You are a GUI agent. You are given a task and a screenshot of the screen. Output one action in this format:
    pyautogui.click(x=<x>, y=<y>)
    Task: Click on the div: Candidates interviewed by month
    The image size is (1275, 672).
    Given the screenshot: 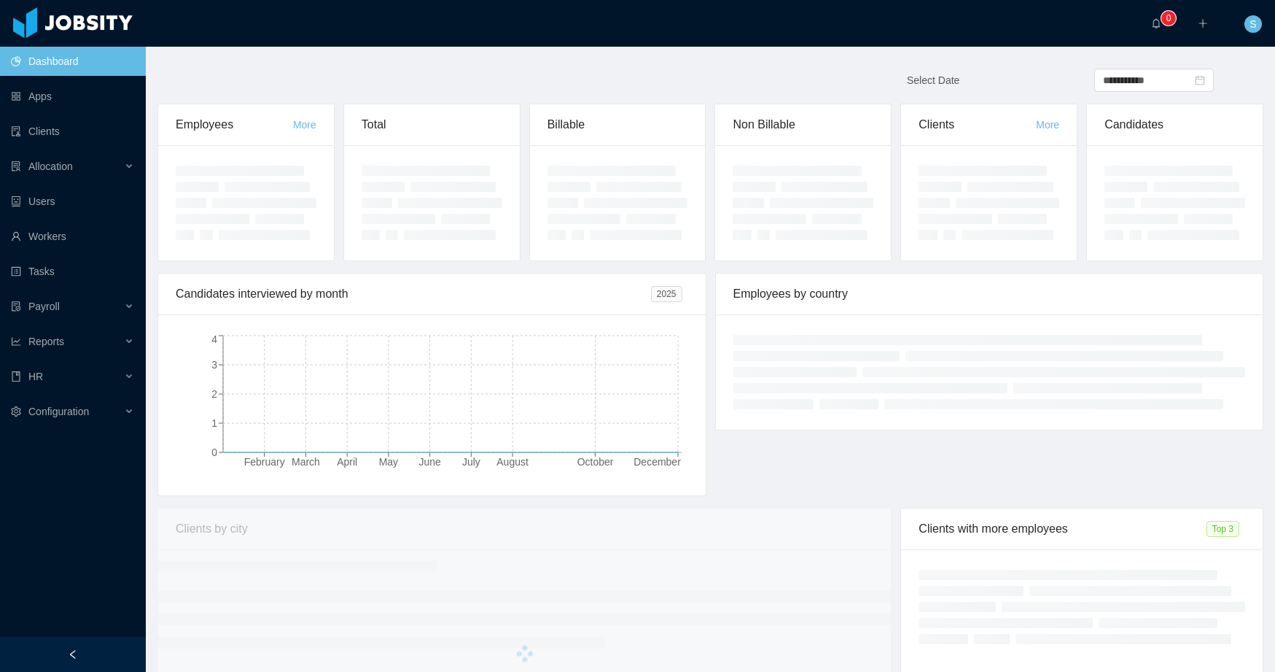 What is the action you would take?
    pyautogui.click(x=413, y=294)
    